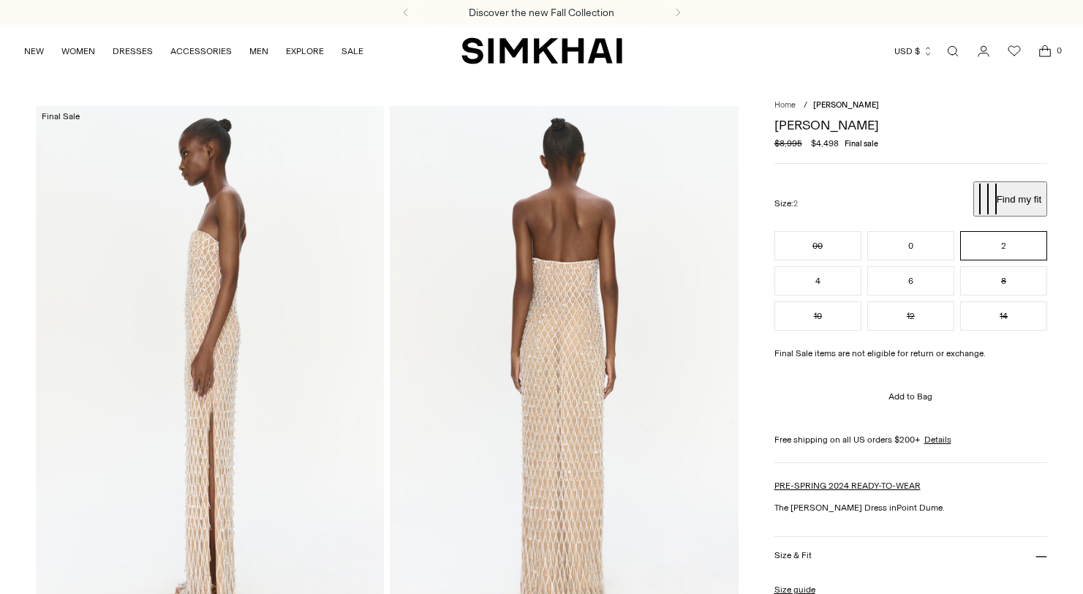 This screenshot has width=1083, height=594. Describe the element at coordinates (920, 507) in the screenshot. I see `strong: Point Dume.` at that location.